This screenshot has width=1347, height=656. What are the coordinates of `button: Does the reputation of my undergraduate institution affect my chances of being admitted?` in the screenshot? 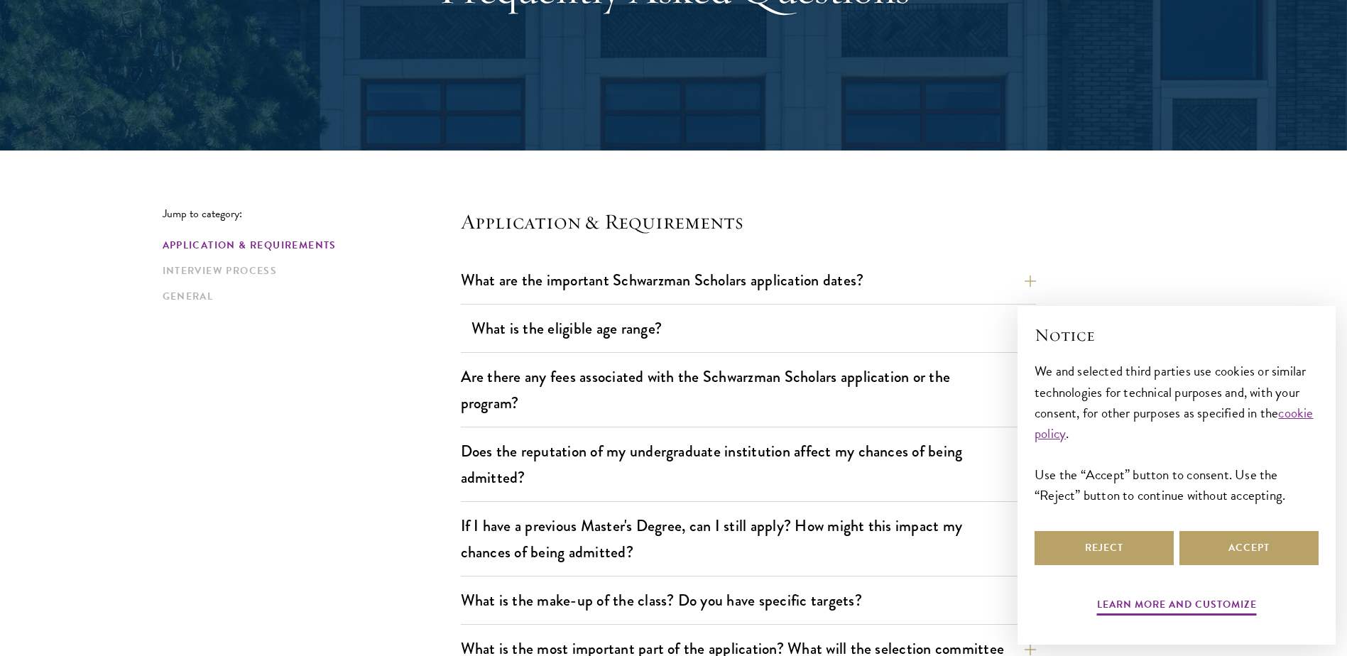 It's located at (748, 464).